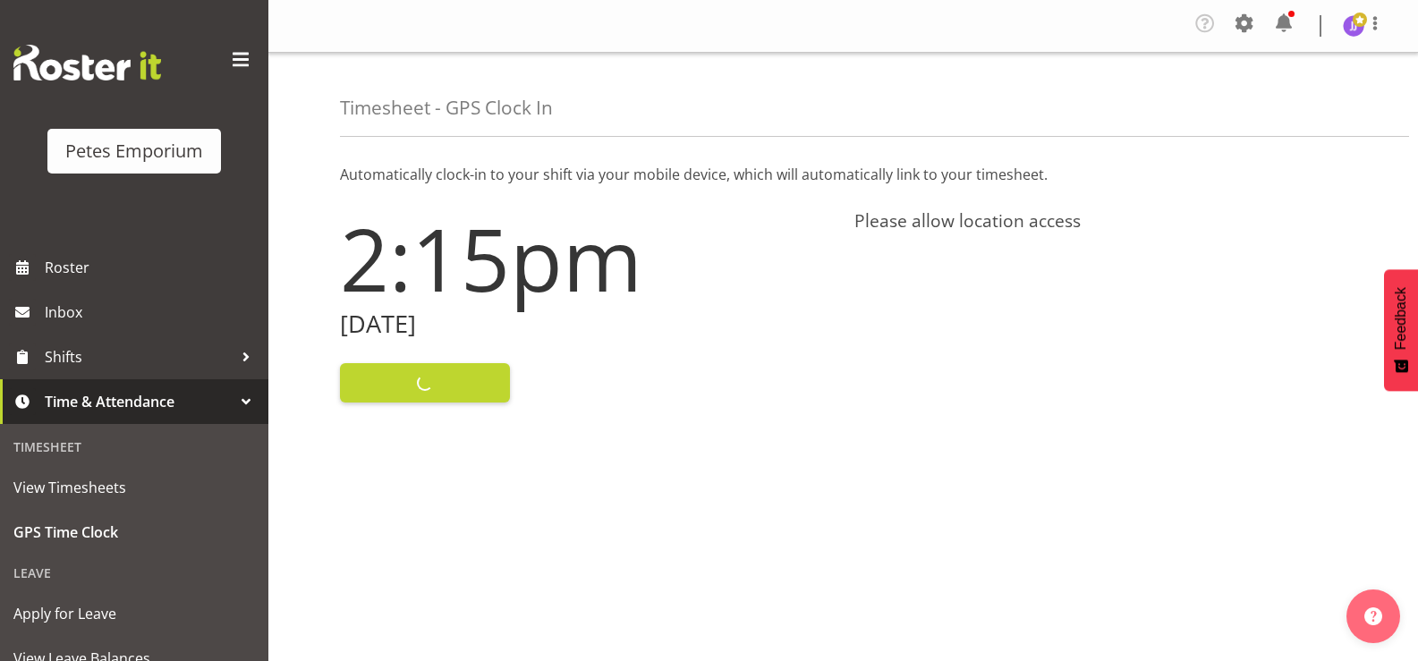 The image size is (1418, 661). I want to click on img: help-xxl-2.png, so click(1373, 616).